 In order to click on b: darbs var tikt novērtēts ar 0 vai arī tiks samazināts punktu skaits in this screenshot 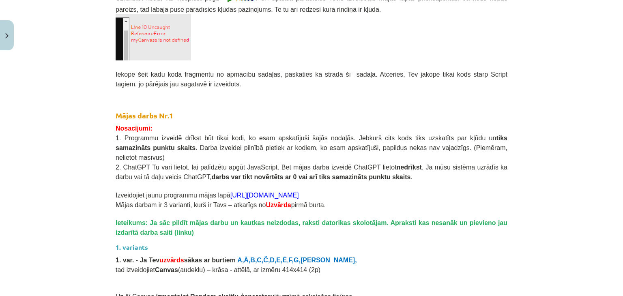, I will do `click(311, 177)`.